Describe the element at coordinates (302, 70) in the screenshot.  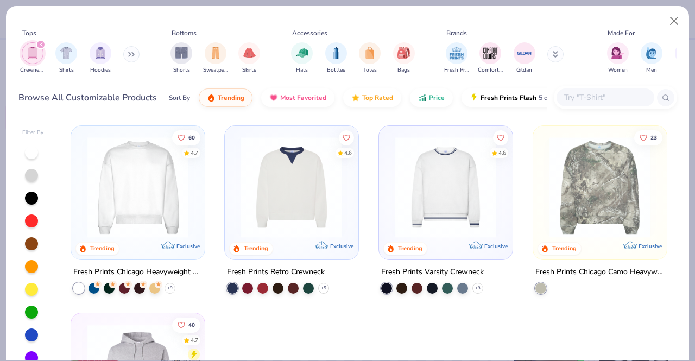
I see `span: Hats` at that location.